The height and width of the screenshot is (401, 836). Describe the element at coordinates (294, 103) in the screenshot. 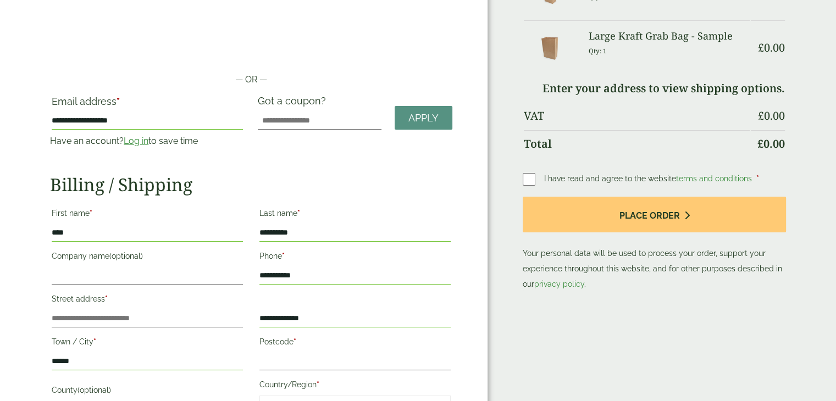

I see `label: Got a coupon?` at that location.